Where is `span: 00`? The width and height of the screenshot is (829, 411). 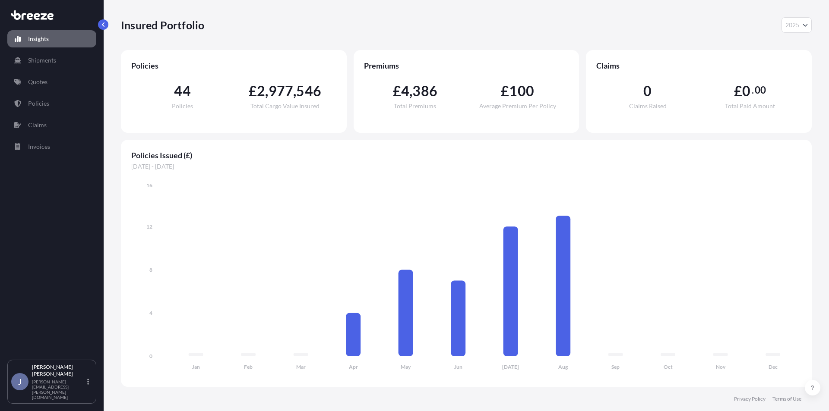 span: 00 is located at coordinates (760, 90).